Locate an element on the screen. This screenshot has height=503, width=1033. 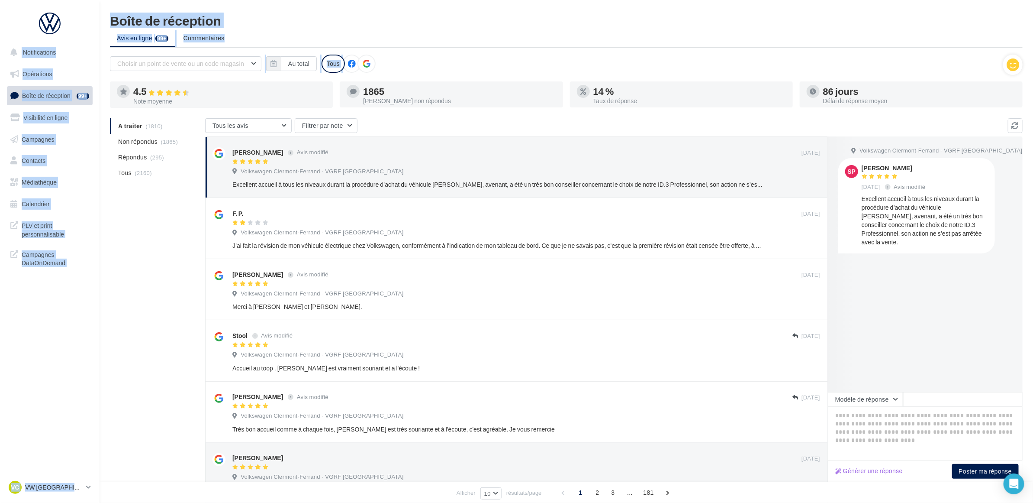
span: 3 is located at coordinates (613, 492).